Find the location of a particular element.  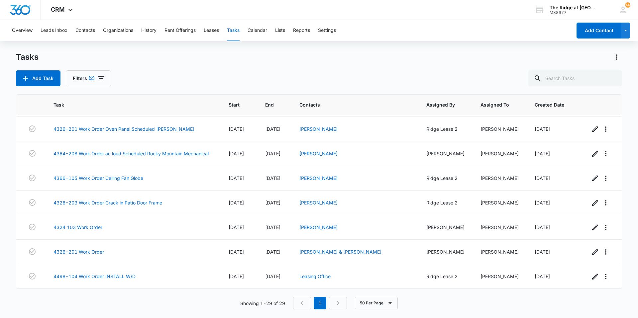

span: End is located at coordinates (269, 105).